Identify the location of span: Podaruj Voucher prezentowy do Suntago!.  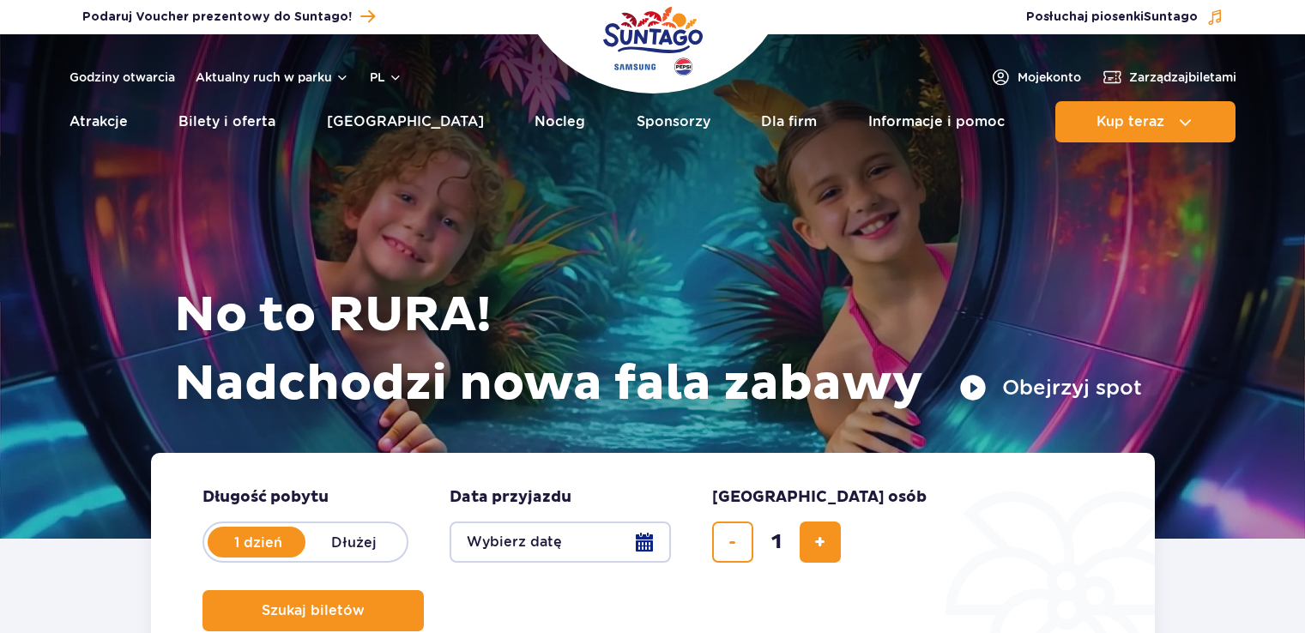
(217, 17).